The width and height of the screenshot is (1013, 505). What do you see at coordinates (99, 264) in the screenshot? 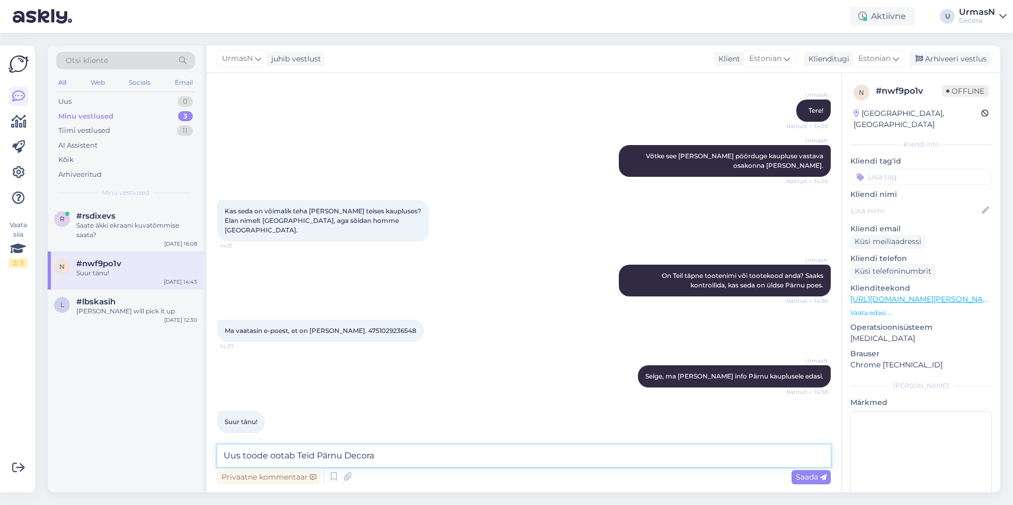
I see `span: #nwf9po1v` at bounding box center [99, 264].